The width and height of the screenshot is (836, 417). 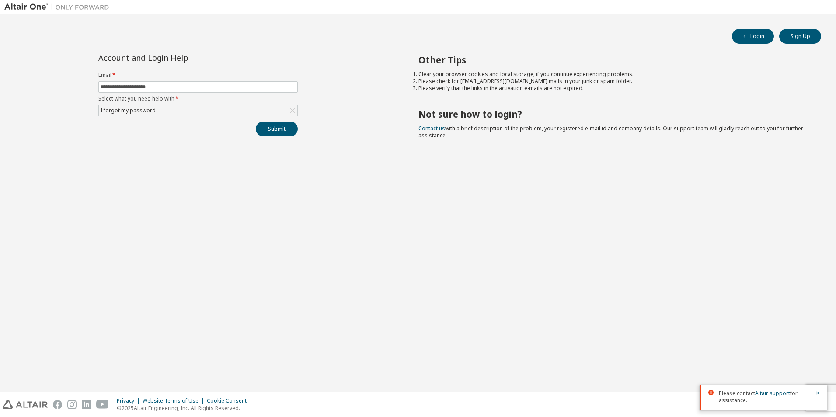 What do you see at coordinates (178, 58) in the screenshot?
I see `div: Account and Login Help` at bounding box center [178, 58].